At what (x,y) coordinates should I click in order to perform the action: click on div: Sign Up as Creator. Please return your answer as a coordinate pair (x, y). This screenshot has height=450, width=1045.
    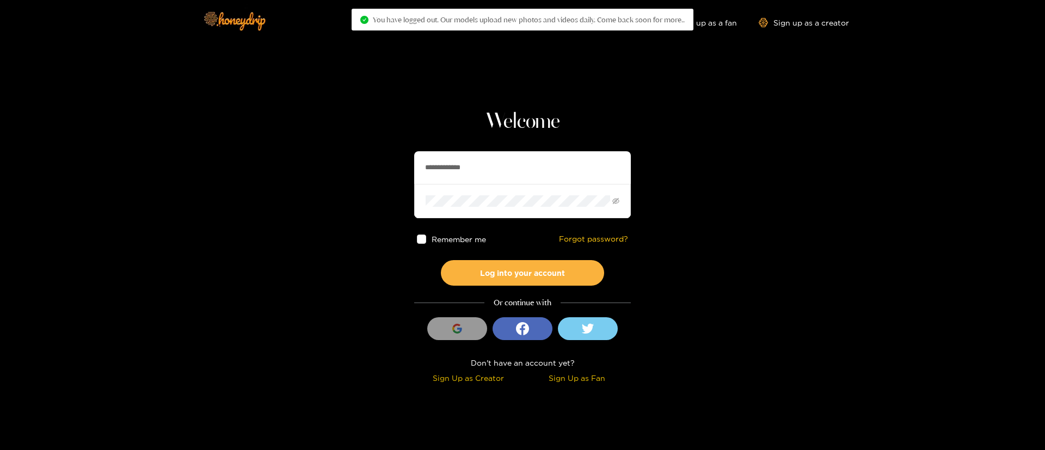
    Looking at the image, I should click on (468, 378).